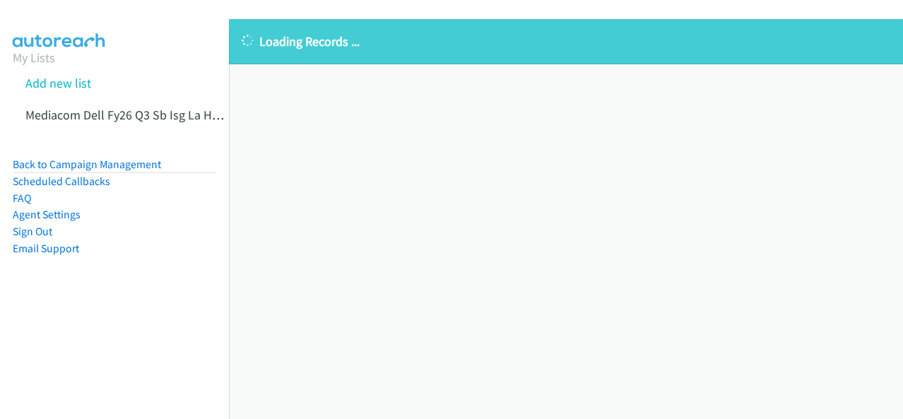 This screenshot has width=903, height=419. What do you see at coordinates (87, 164) in the screenshot?
I see `a: Back to Campaign Management` at bounding box center [87, 164].